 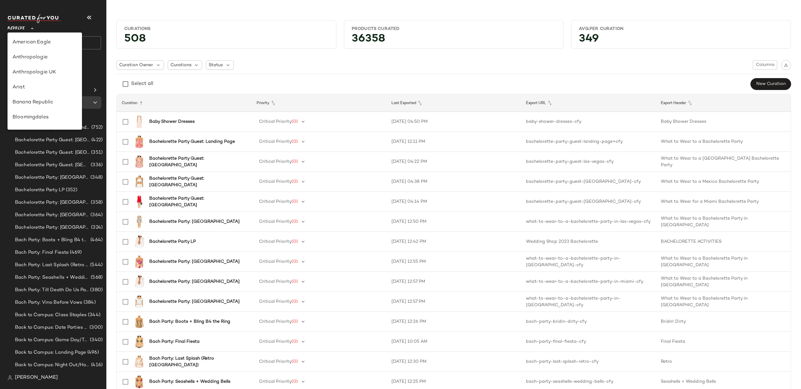 What do you see at coordinates (319, 103) in the screenshot?
I see `th: Priority` at bounding box center [319, 103].